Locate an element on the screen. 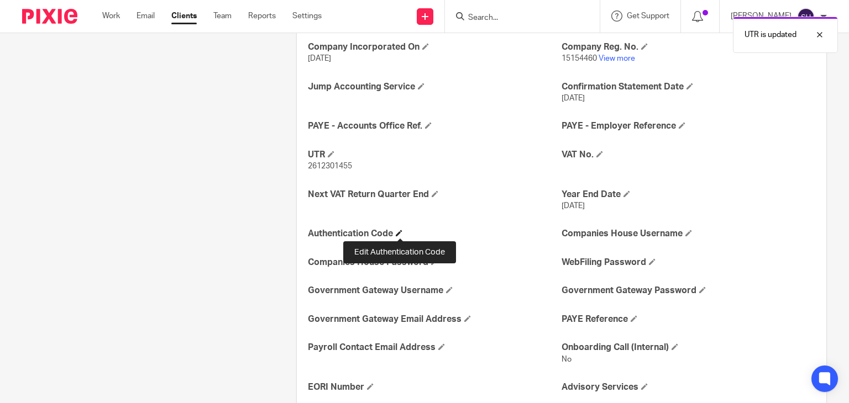 The width and height of the screenshot is (849, 403). h4: Government Gateway Email Address is located at coordinates (434, 319).